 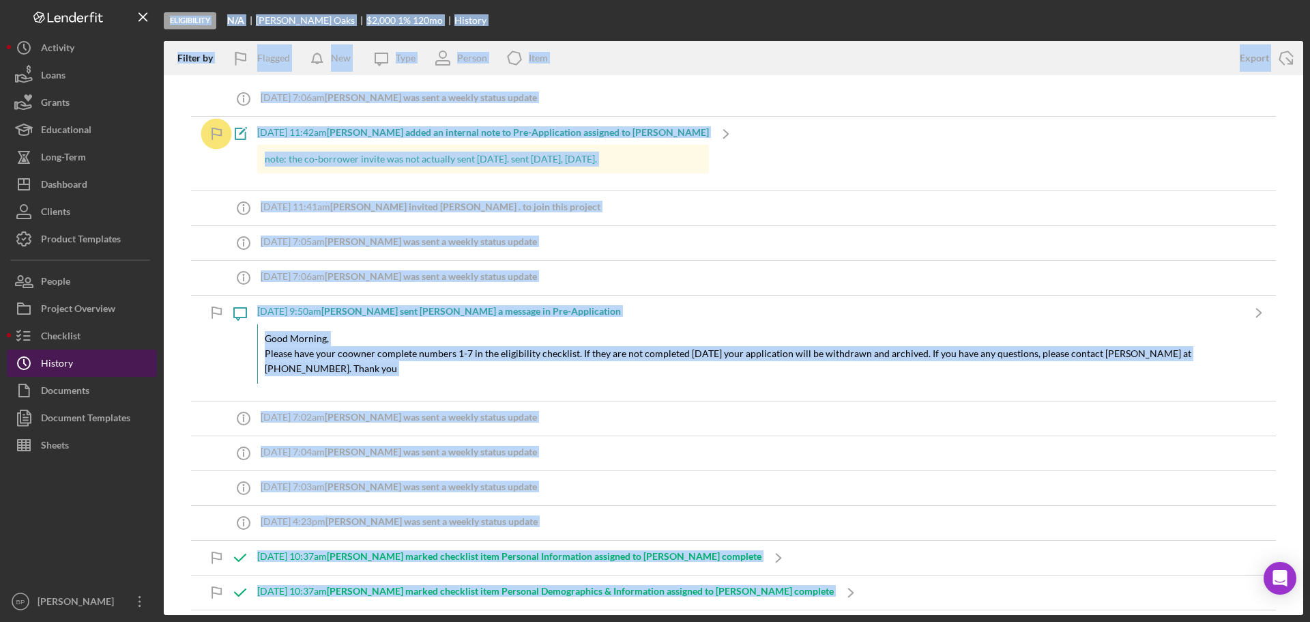 What do you see at coordinates (82, 445) in the screenshot?
I see `button: Sheets` at bounding box center [82, 445].